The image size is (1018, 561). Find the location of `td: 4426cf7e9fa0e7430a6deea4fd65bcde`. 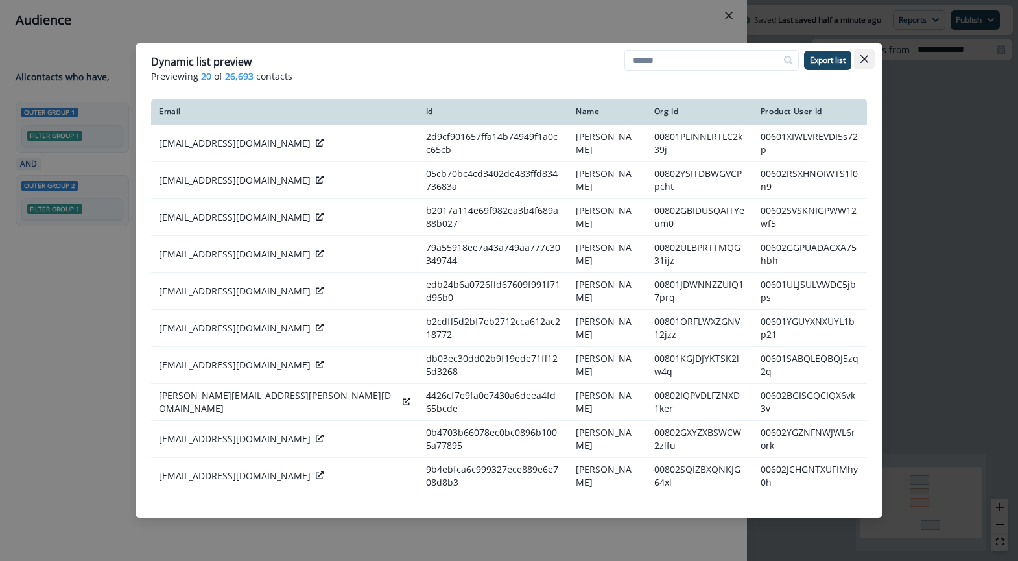

td: 4426cf7e9fa0e7430a6deea4fd65bcde is located at coordinates (494, 401).